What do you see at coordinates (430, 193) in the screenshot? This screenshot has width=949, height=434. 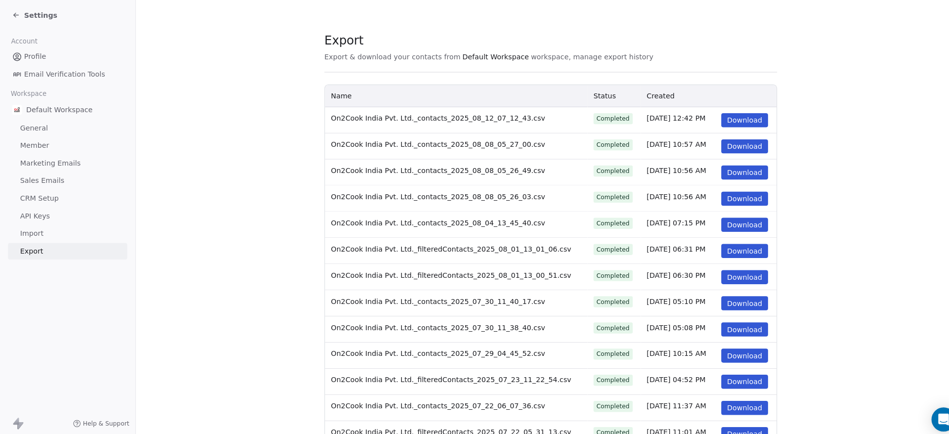 I see `span: On2Cook India Pvt. Ltd._contacts_2025_08_08_05_26_03.csv` at bounding box center [430, 193].